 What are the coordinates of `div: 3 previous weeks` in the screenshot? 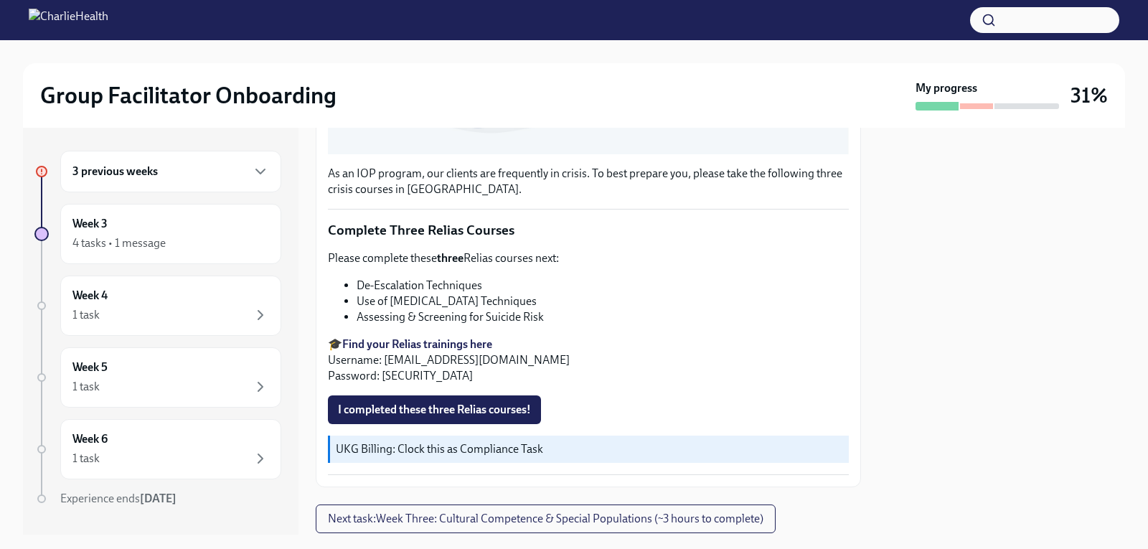 It's located at (171, 172).